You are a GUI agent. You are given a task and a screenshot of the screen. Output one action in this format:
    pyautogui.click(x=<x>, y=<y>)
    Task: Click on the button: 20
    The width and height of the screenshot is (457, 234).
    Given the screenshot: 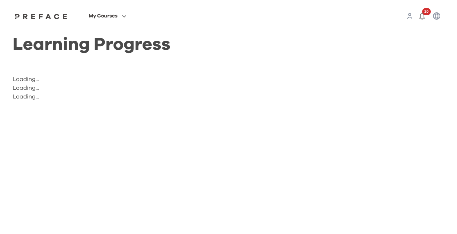 What is the action you would take?
    pyautogui.click(x=422, y=16)
    